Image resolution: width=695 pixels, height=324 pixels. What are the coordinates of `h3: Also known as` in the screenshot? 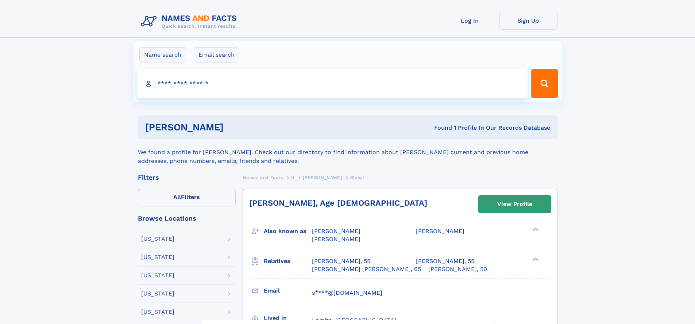 It's located at (288, 231).